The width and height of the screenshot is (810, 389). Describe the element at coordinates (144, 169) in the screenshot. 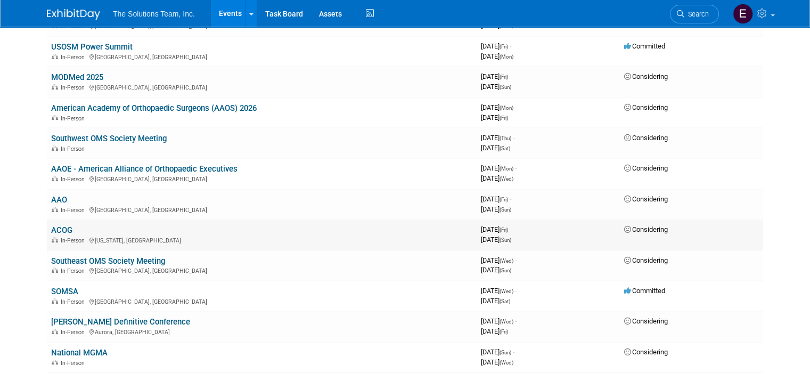

I see `a: AAOE - American Alliance of Orthopaedic Executives` at that location.